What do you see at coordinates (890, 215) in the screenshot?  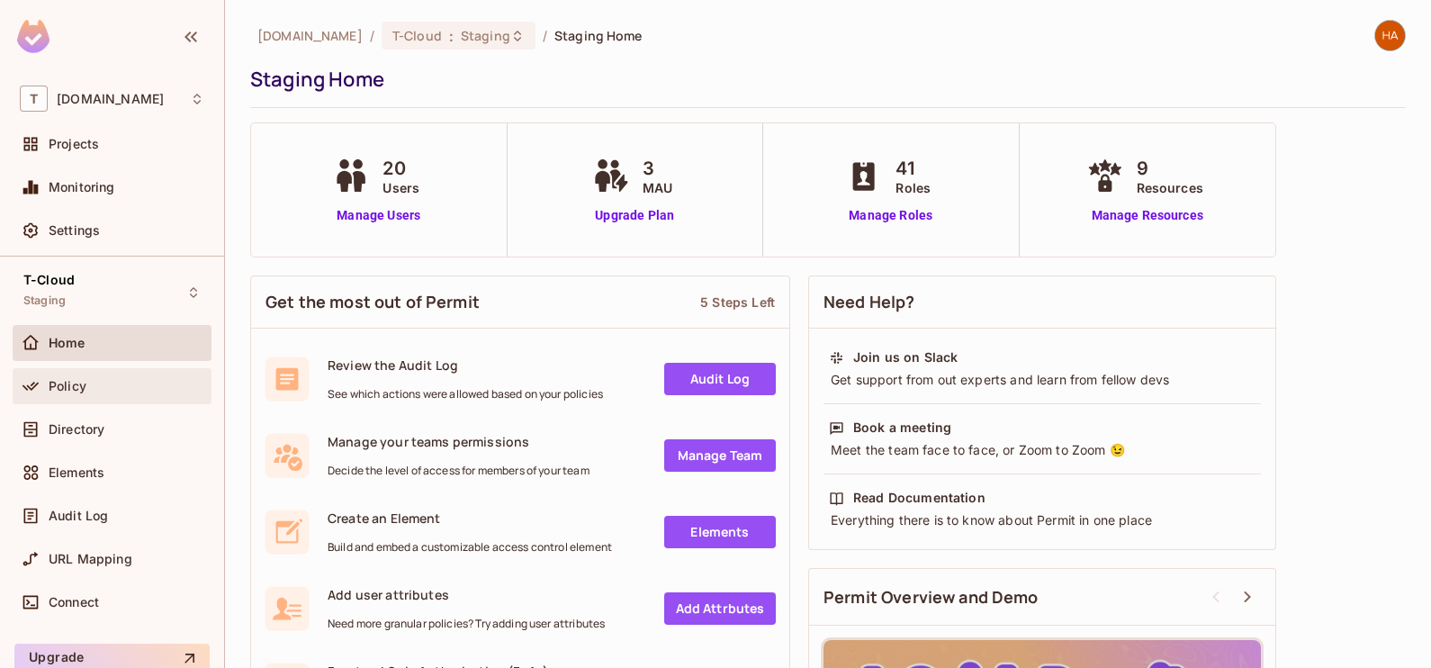 I see `a: Manage Roles` at bounding box center [890, 215].